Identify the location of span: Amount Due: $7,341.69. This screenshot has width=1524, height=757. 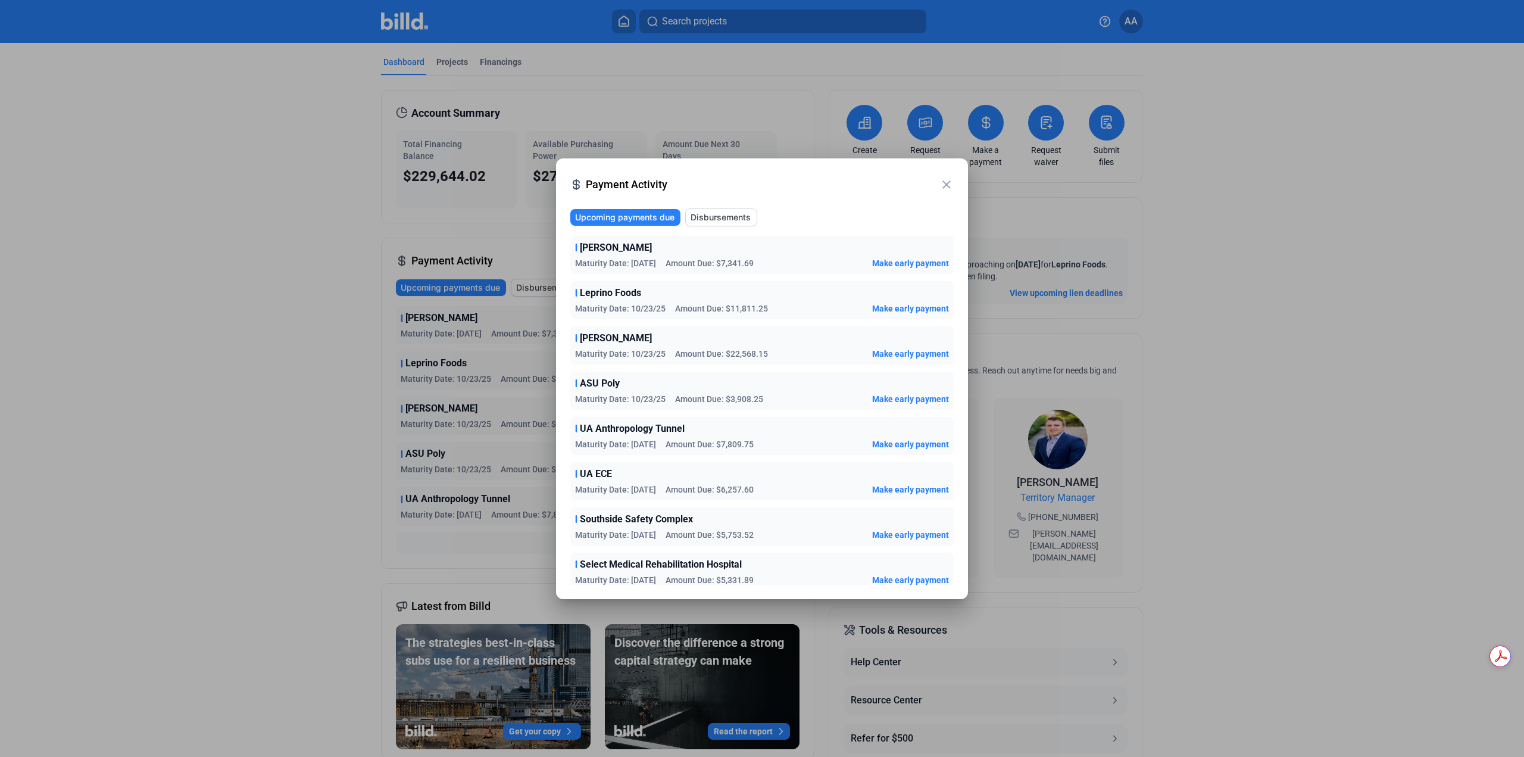
(710, 263).